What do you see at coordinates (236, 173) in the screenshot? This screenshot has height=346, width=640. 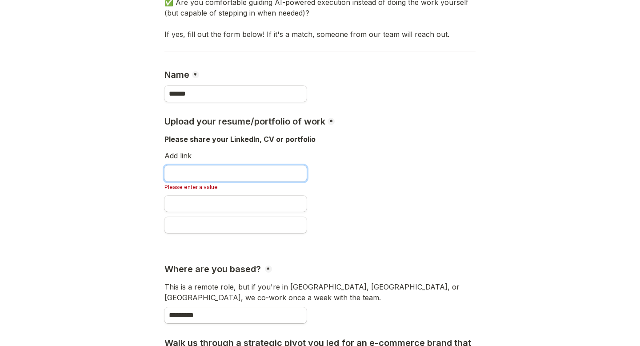 I see `input: Upload your resume/portfolio of work` at bounding box center [236, 173].